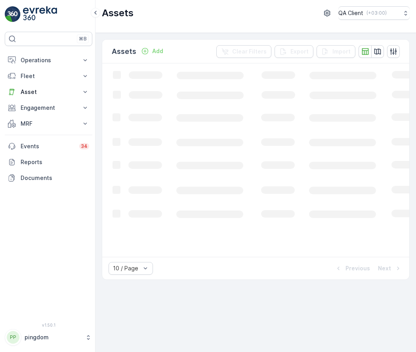 This screenshot has height=352, width=416. What do you see at coordinates (294, 52) in the screenshot?
I see `button: Export` at bounding box center [294, 52].